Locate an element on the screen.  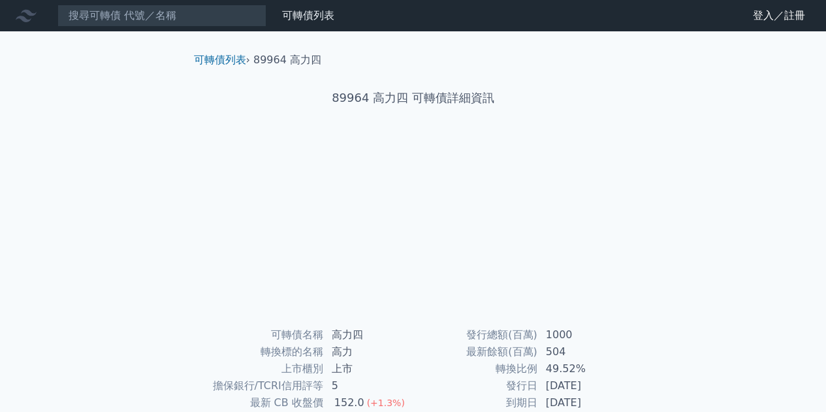
td: 轉換比例 is located at coordinates (476, 369).